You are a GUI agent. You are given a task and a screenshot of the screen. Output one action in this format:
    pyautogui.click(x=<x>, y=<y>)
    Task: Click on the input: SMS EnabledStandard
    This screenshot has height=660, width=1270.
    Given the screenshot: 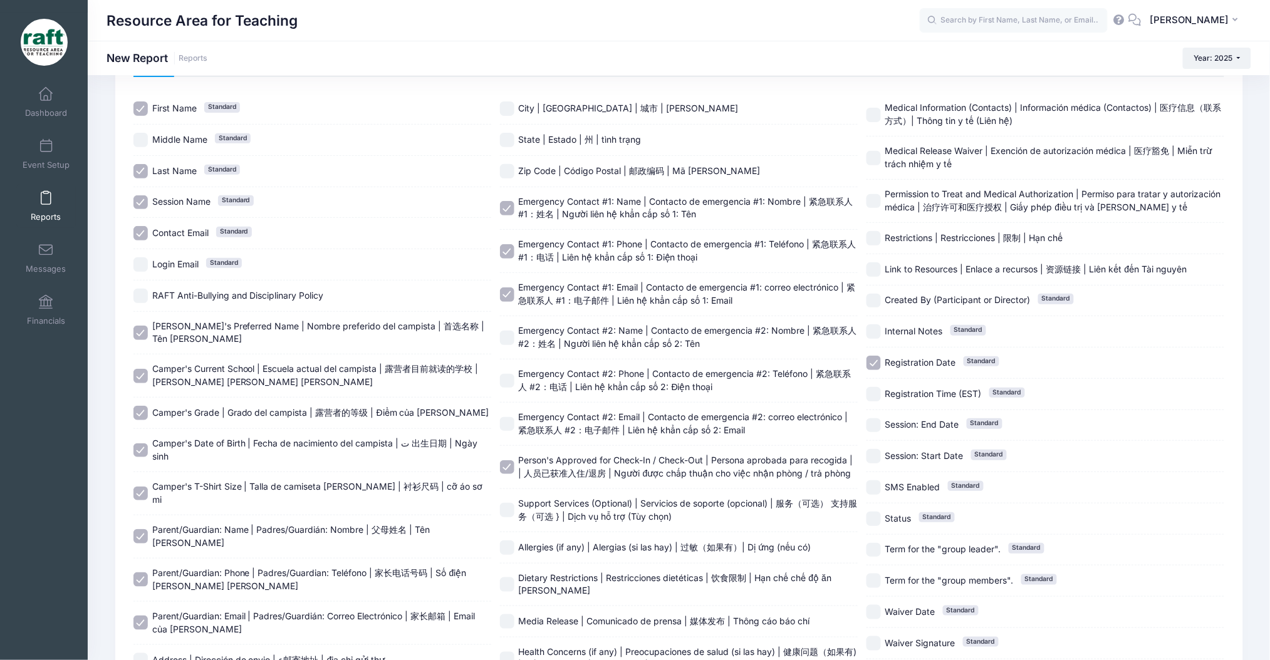 What is the action you would take?
    pyautogui.click(x=873, y=487)
    